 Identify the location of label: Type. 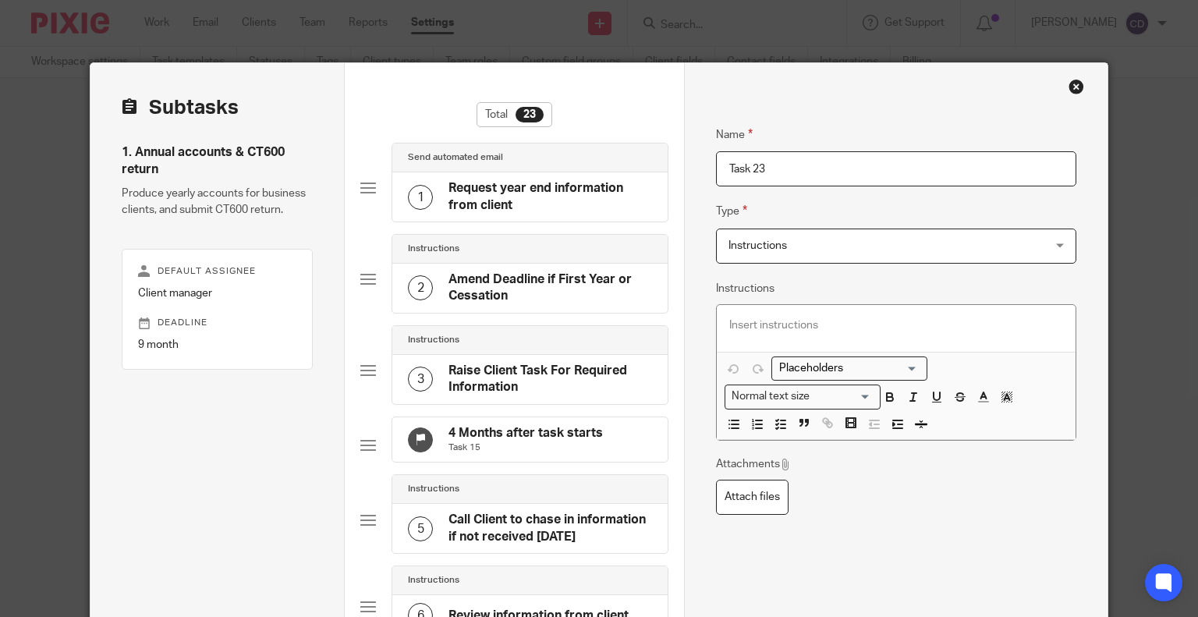
(732, 211).